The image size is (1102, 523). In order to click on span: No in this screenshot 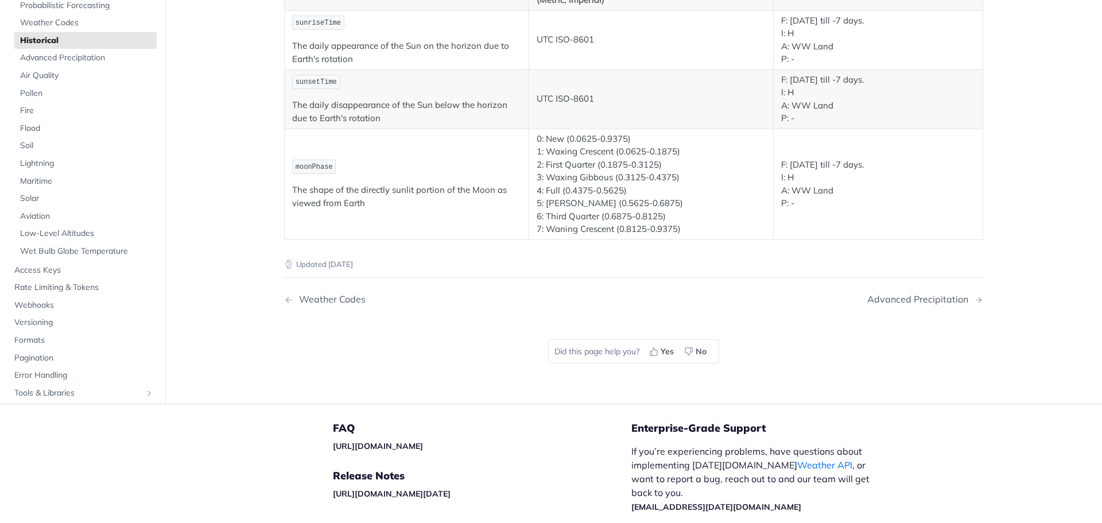, I will do `click(701, 351)`.